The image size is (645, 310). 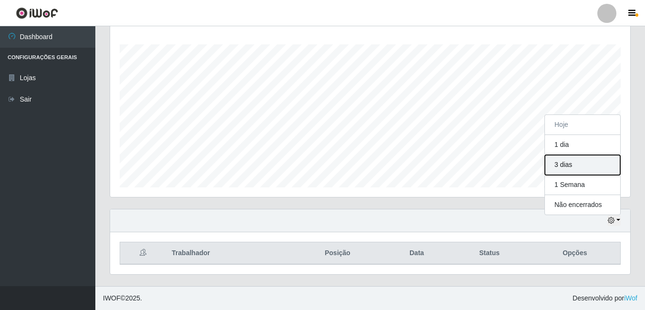 I want to click on span: IWOF, so click(x=112, y=298).